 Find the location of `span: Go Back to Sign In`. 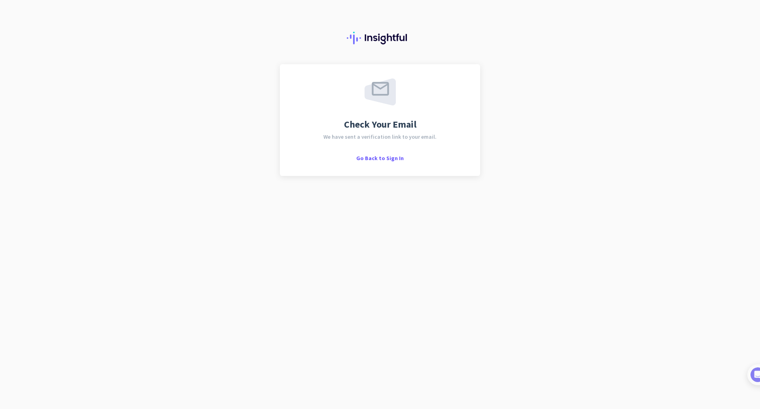

span: Go Back to Sign In is located at coordinates (380, 158).